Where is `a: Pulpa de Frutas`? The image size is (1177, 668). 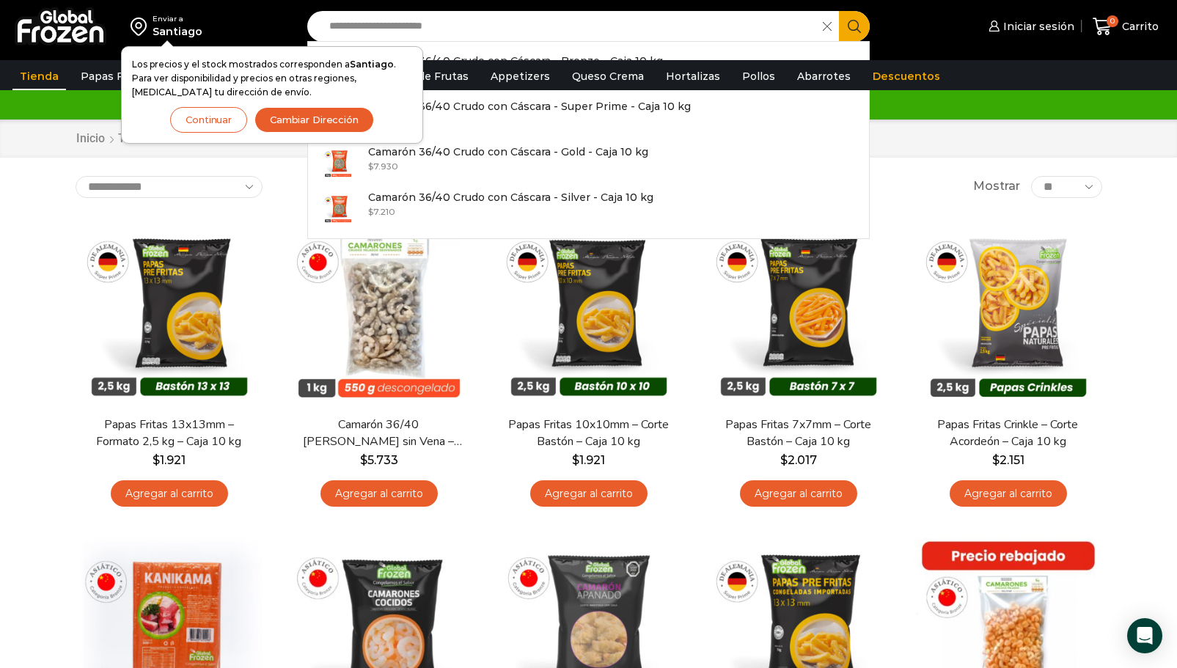 a: Pulpa de Frutas is located at coordinates (426, 76).